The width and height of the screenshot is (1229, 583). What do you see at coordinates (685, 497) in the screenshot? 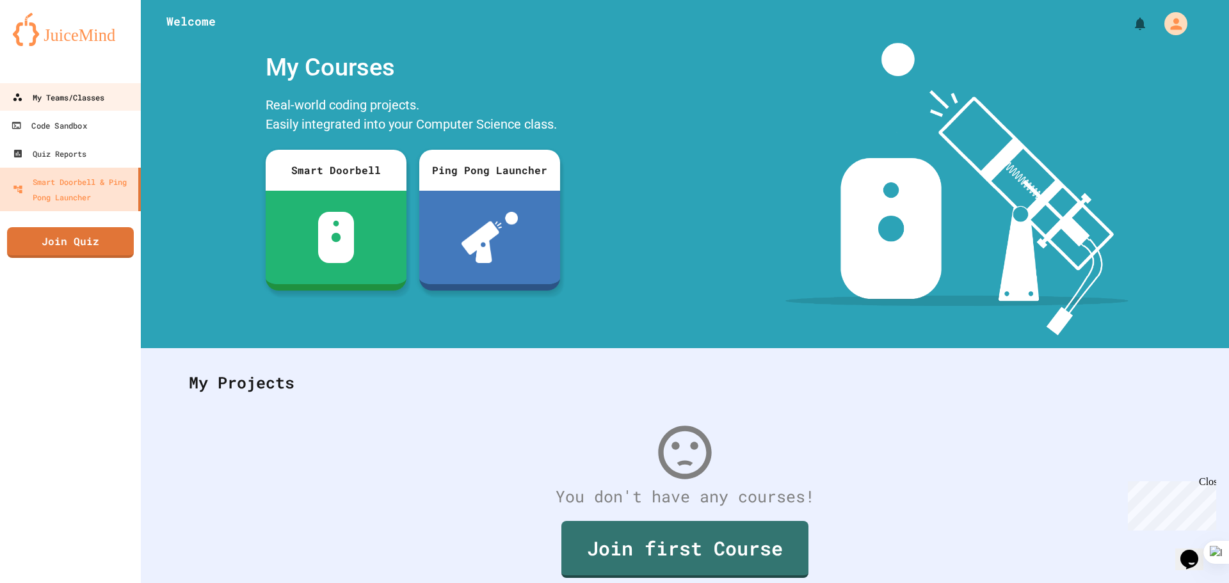
I see `div: You don't have any courses!` at bounding box center [685, 497].